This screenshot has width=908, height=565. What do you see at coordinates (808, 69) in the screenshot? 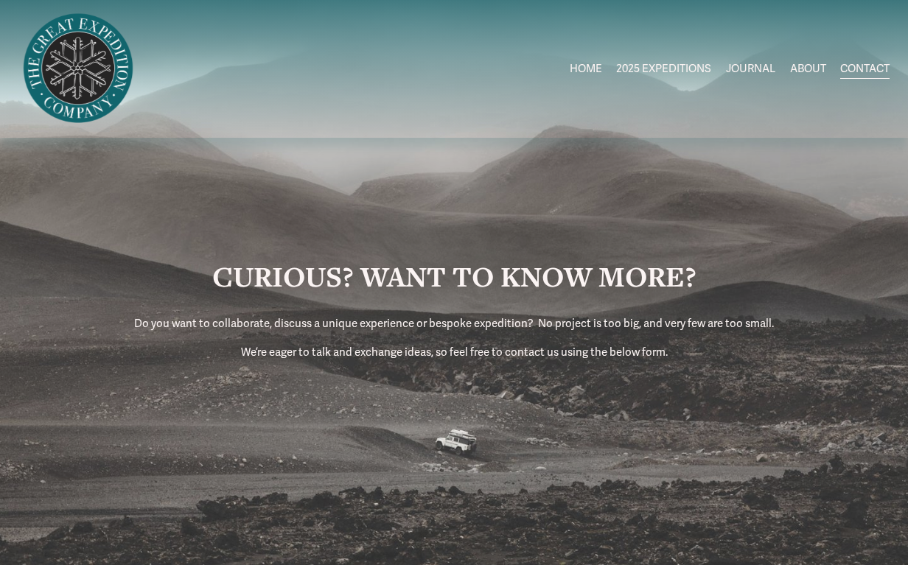
I see `a: ABOUT` at bounding box center [808, 69].